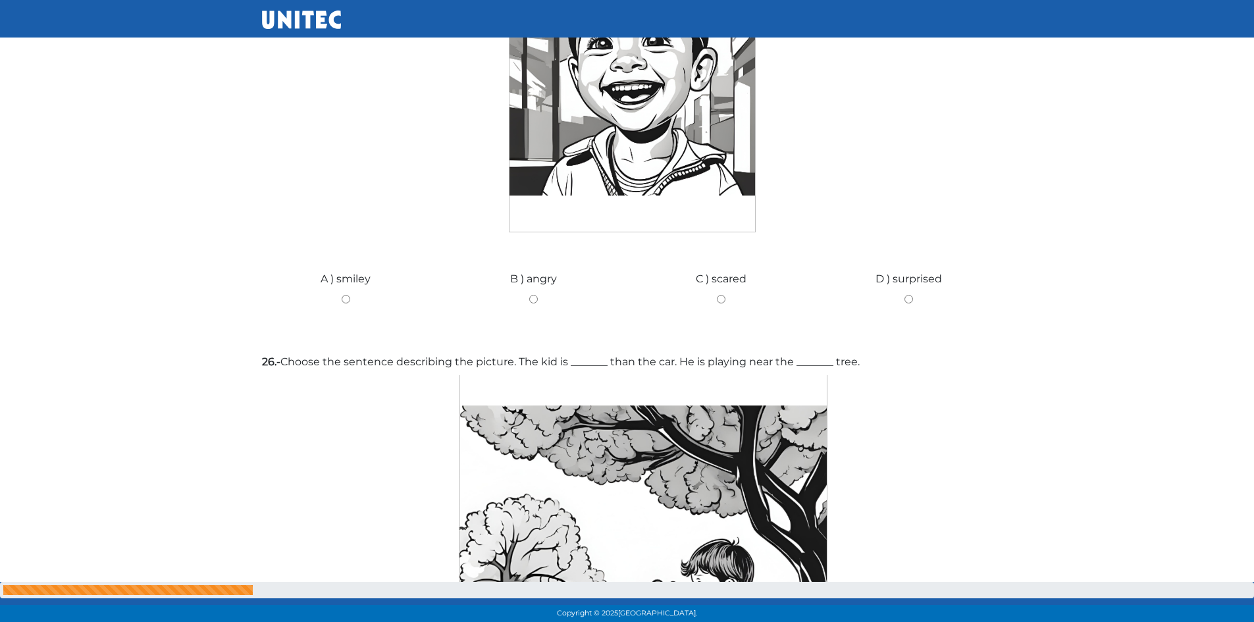 The image size is (1254, 622). I want to click on label: C ) scared, so click(721, 279).